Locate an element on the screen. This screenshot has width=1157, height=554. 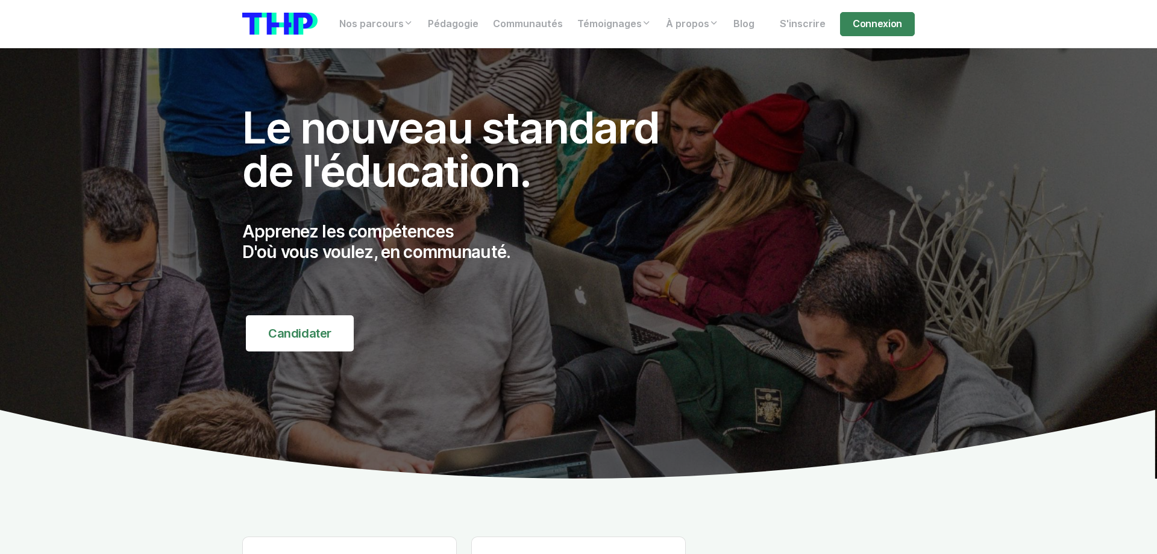
p: Apprenez les compétences D'où vous voulez, en communauté. is located at coordinates (464, 242).